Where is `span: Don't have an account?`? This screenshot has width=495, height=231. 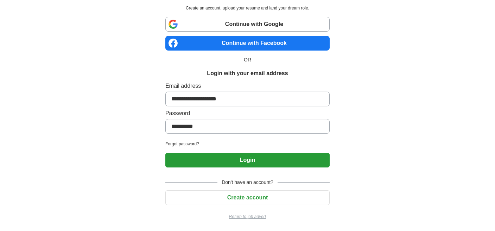 span: Don't have an account? is located at coordinates (247, 183).